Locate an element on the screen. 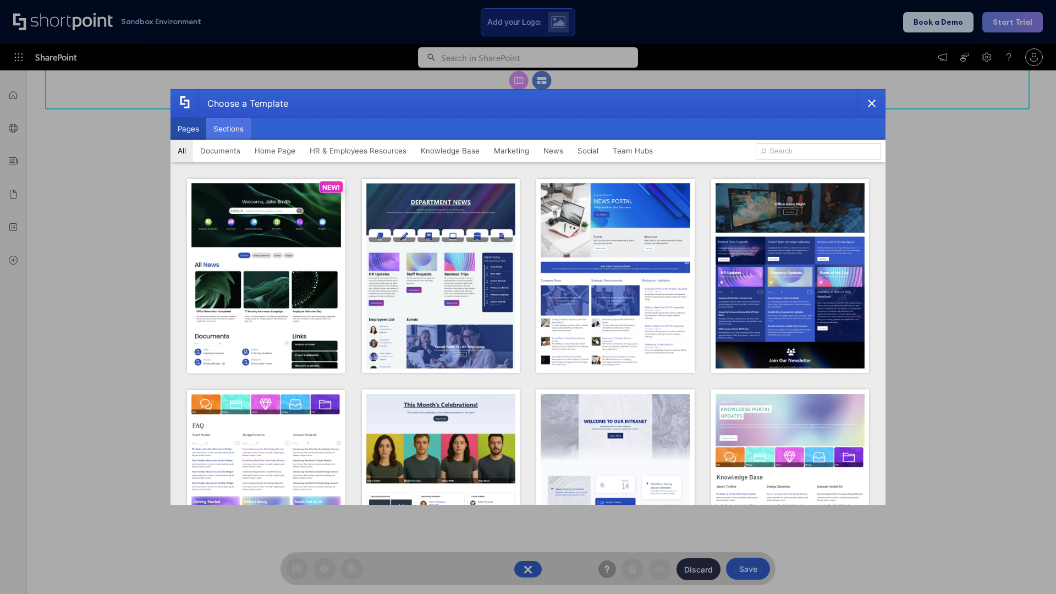 This screenshot has width=1056, height=594. button: HR & Employees Resources is located at coordinates (358, 151).